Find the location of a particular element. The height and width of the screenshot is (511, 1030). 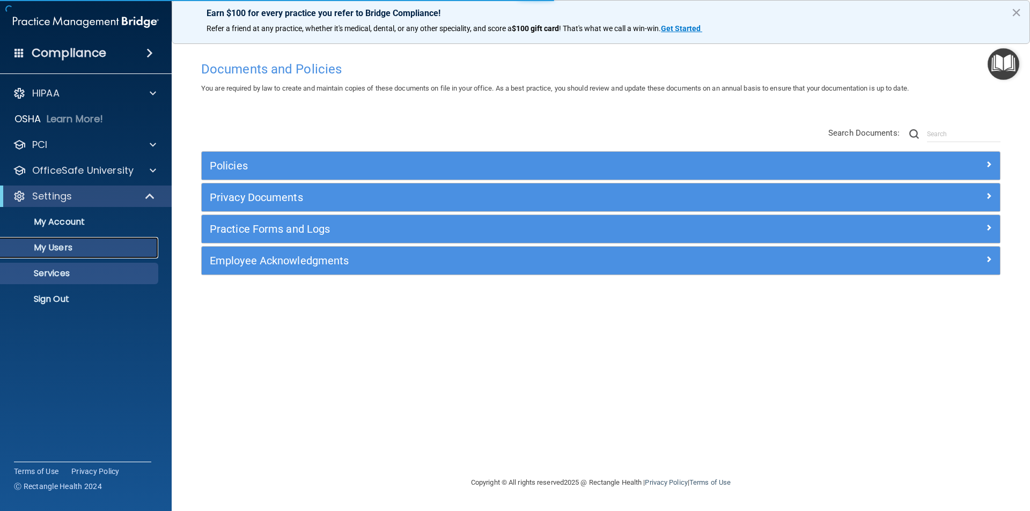

p: OfficeSafe University is located at coordinates (83, 171).